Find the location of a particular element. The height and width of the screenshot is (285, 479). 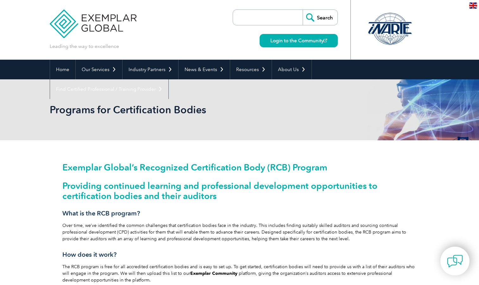

input: Search is located at coordinates (320, 17).